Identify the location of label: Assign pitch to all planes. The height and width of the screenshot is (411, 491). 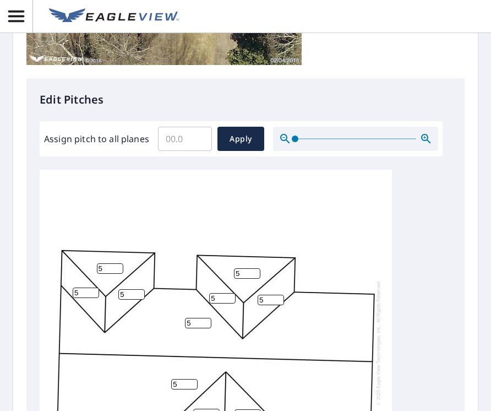
(96, 139).